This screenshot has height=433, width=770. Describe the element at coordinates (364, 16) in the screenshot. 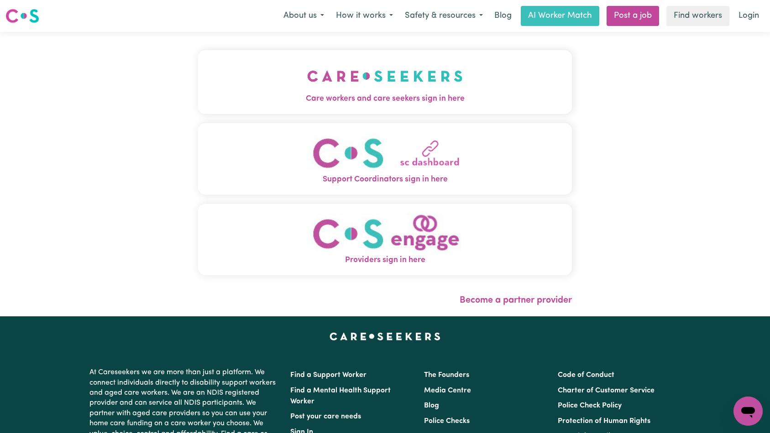

I see `button: How it works` at that location.